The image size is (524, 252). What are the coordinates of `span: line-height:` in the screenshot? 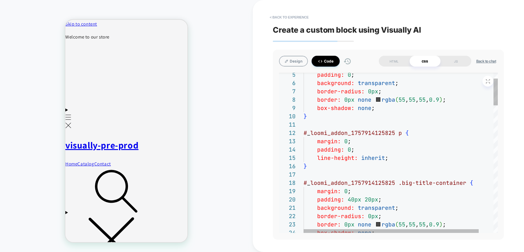 It's located at (337, 158).